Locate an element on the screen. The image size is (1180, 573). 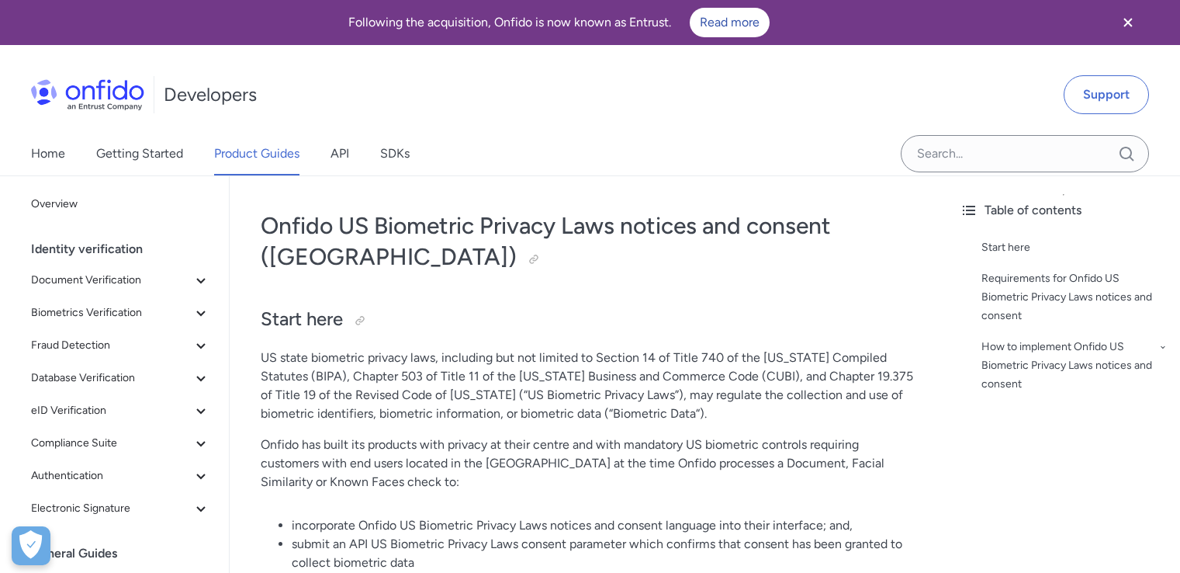
a: API is located at coordinates (340, 154).